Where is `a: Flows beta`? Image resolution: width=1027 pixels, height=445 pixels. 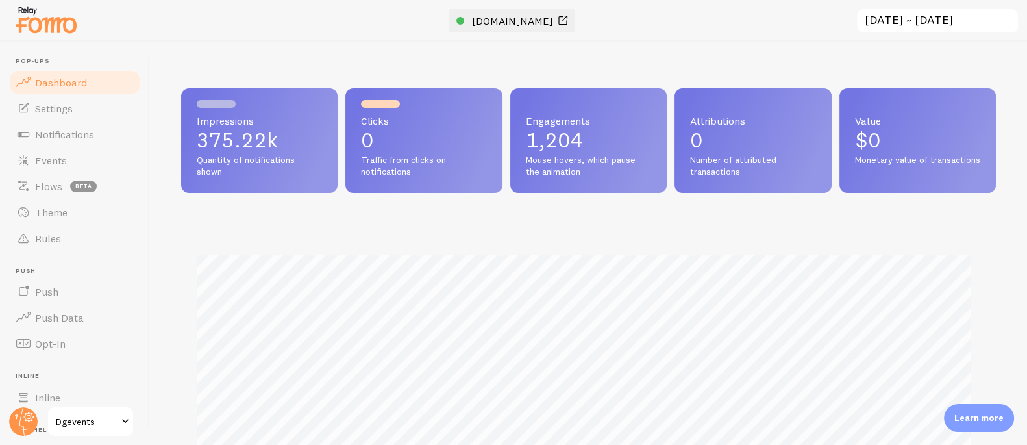
a: Flows beta is located at coordinates (75, 186).